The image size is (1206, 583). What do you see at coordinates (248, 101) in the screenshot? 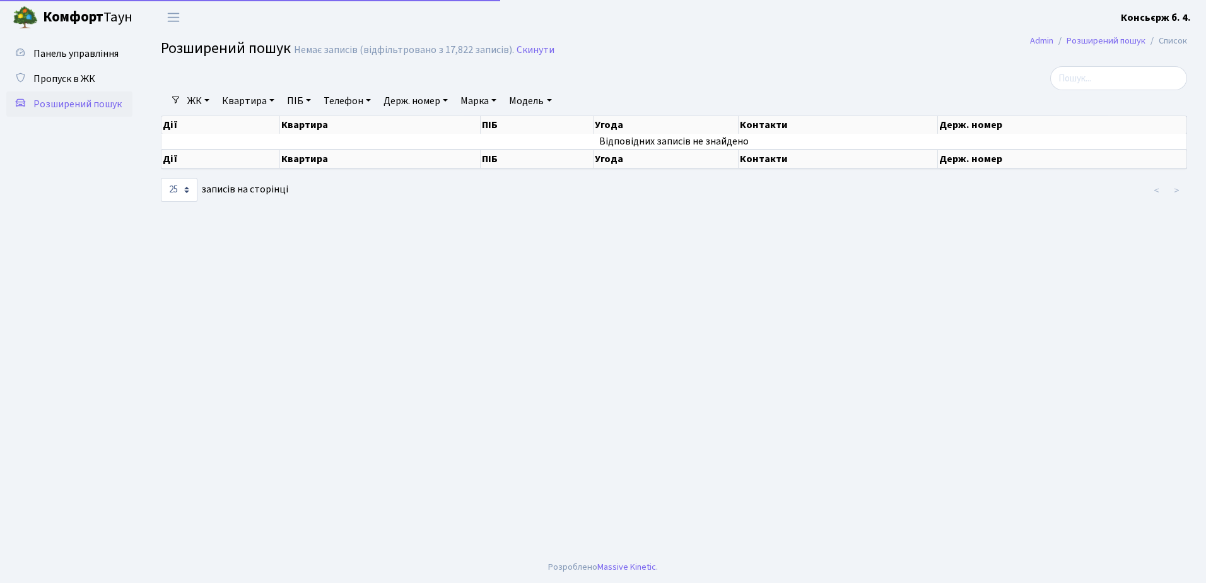
I see `a: Квартира` at bounding box center [248, 101].